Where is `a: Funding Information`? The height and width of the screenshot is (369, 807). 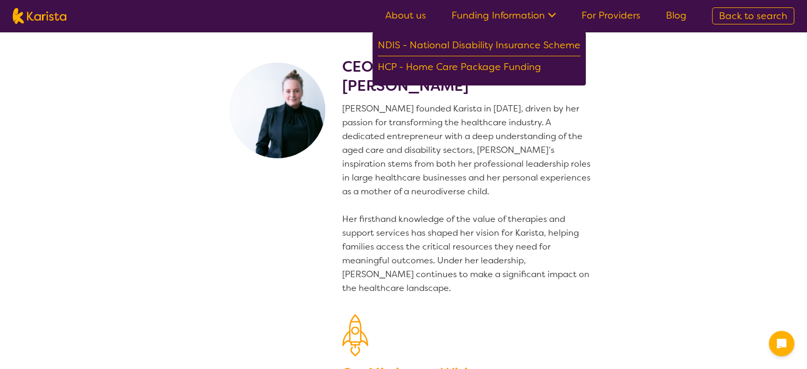 a: Funding Information is located at coordinates (503, 15).